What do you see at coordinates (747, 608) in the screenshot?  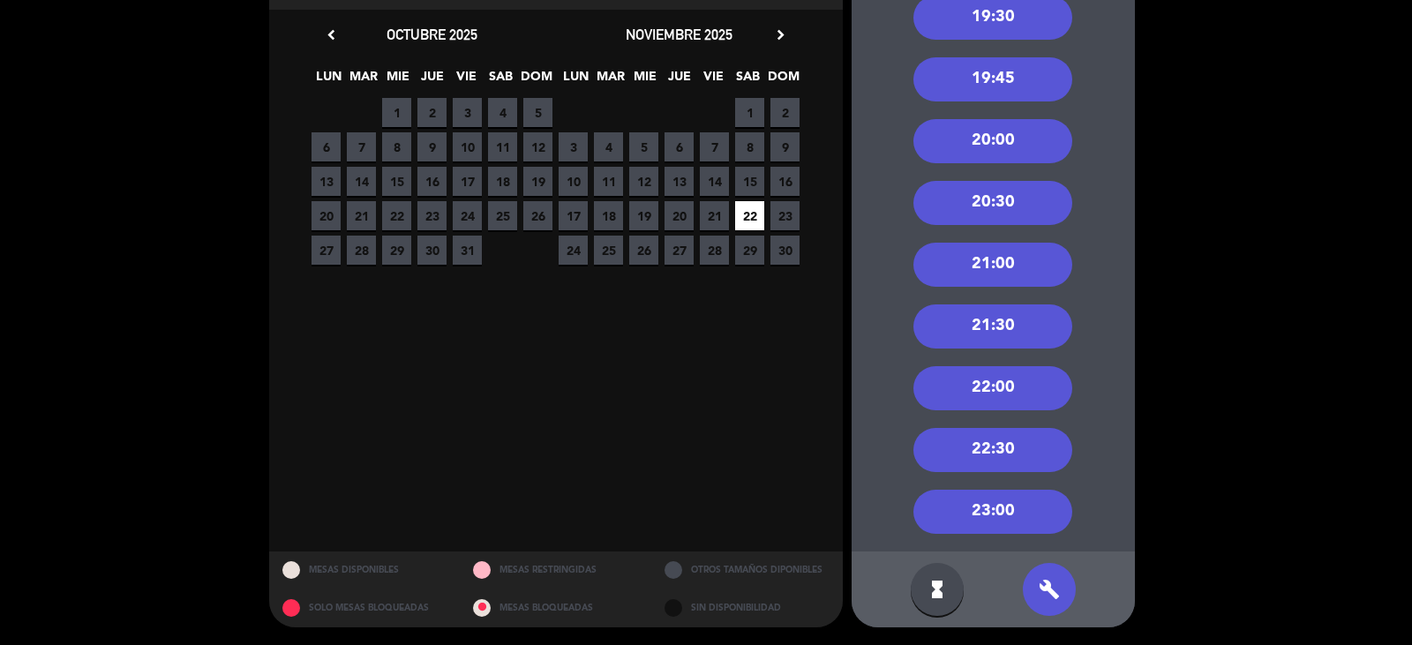 I see `div: SIN DISPONIBILIDAD` at bounding box center [747, 608].